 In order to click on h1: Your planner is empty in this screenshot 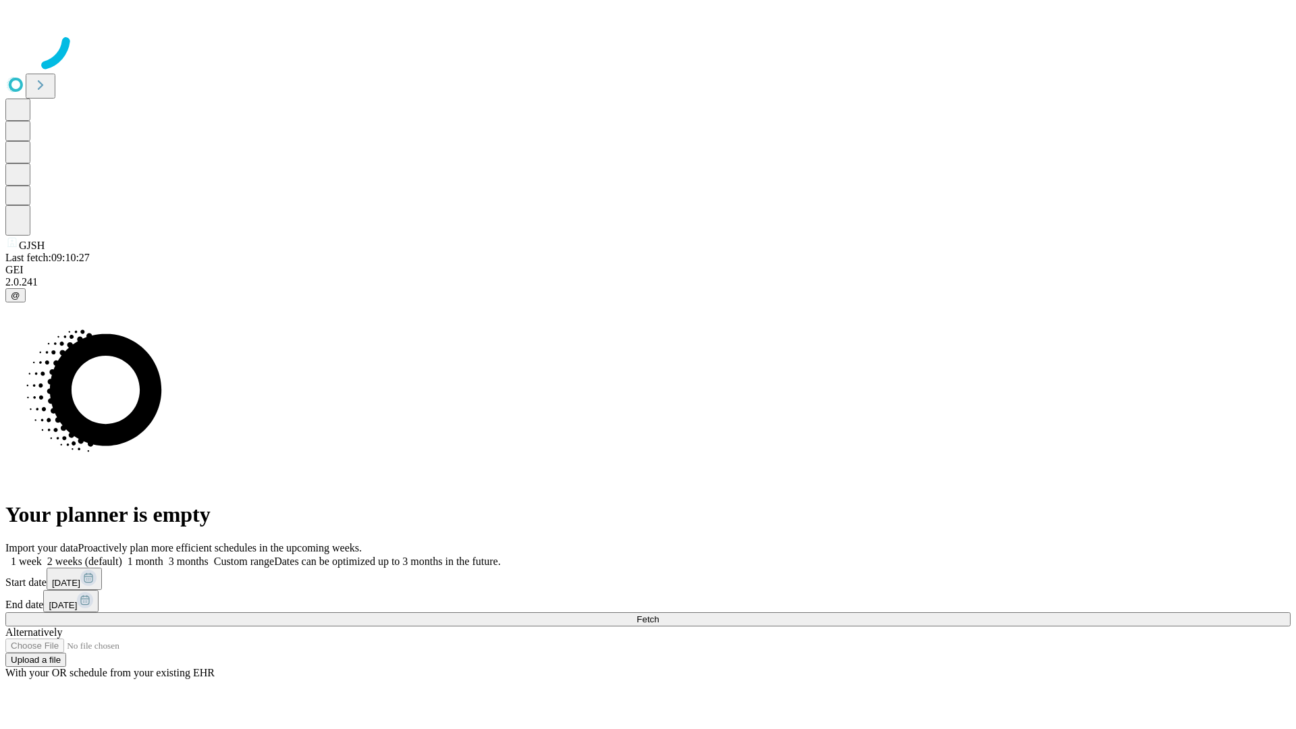, I will do `click(648, 514)`.